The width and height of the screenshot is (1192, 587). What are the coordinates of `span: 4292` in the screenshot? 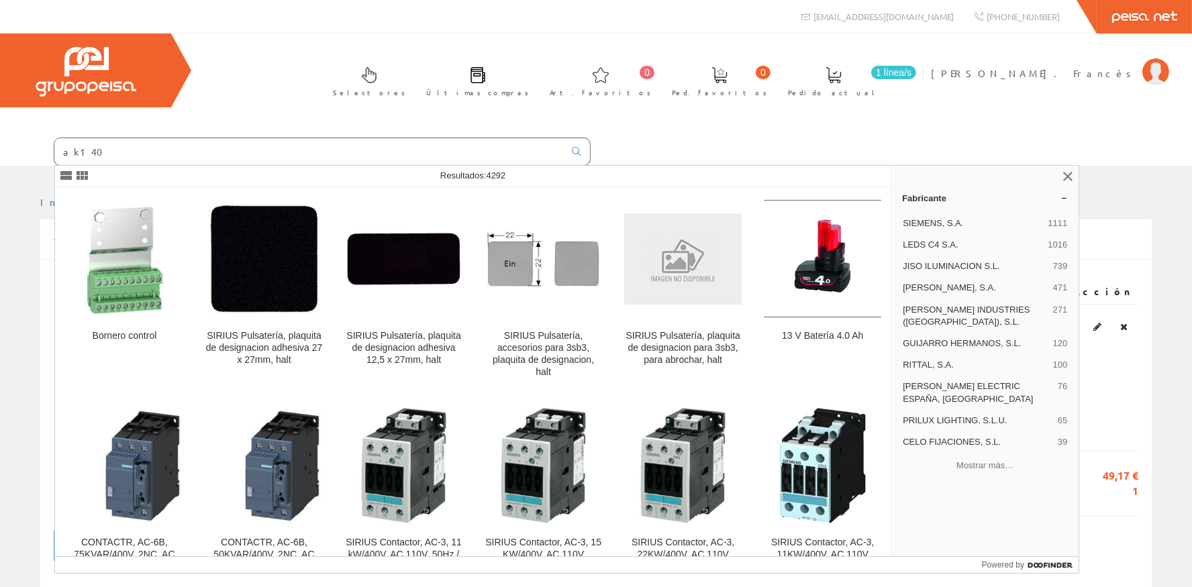 It's located at (495, 175).